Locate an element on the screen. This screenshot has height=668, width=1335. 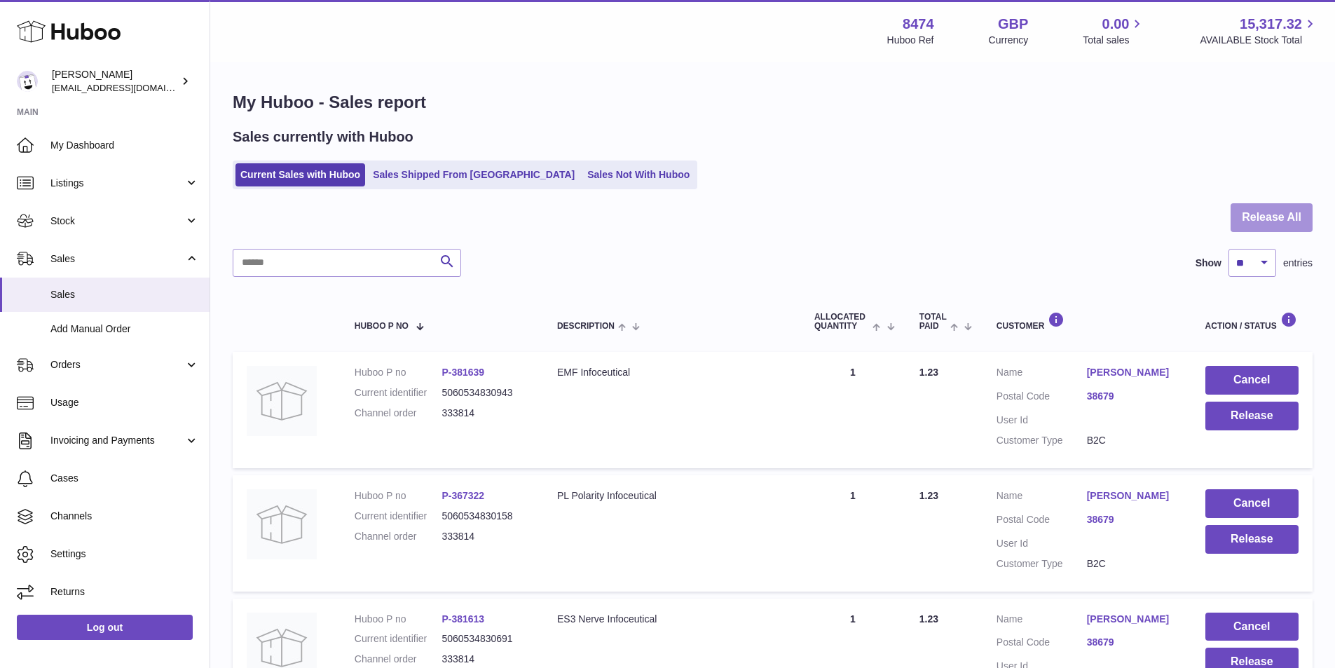
div: Currency is located at coordinates (1009, 40).